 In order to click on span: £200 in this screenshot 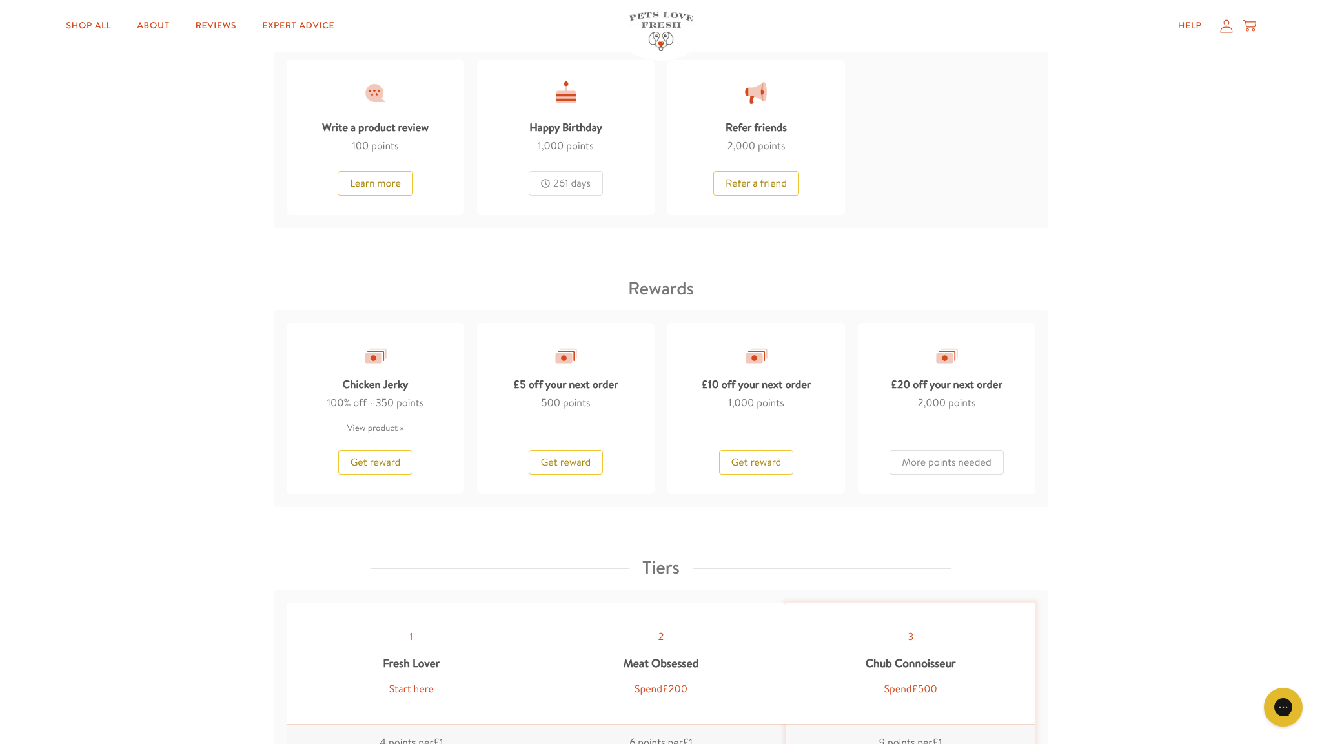, I will do `click(675, 689)`.